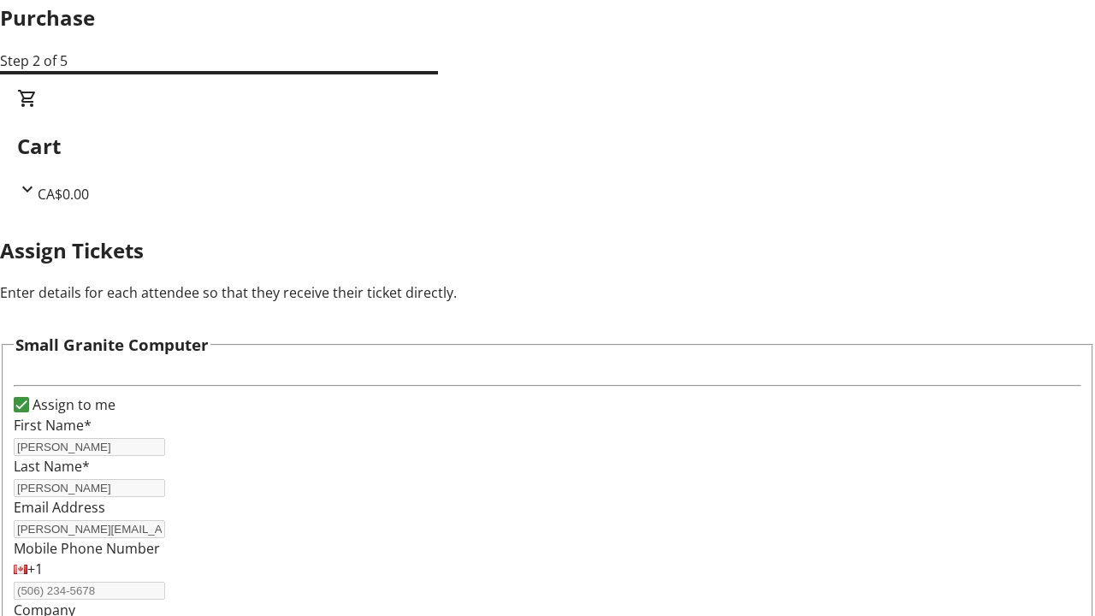 This screenshot has width=1095, height=616. Describe the element at coordinates (86, 548) in the screenshot. I see `label: Mobile Phone Number` at that location.